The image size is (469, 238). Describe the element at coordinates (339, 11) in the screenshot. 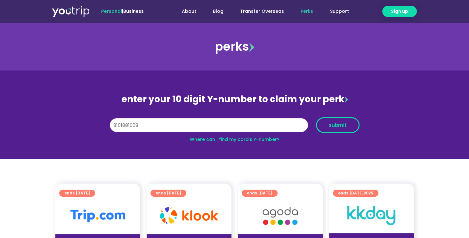

I see `a: Support` at that location.